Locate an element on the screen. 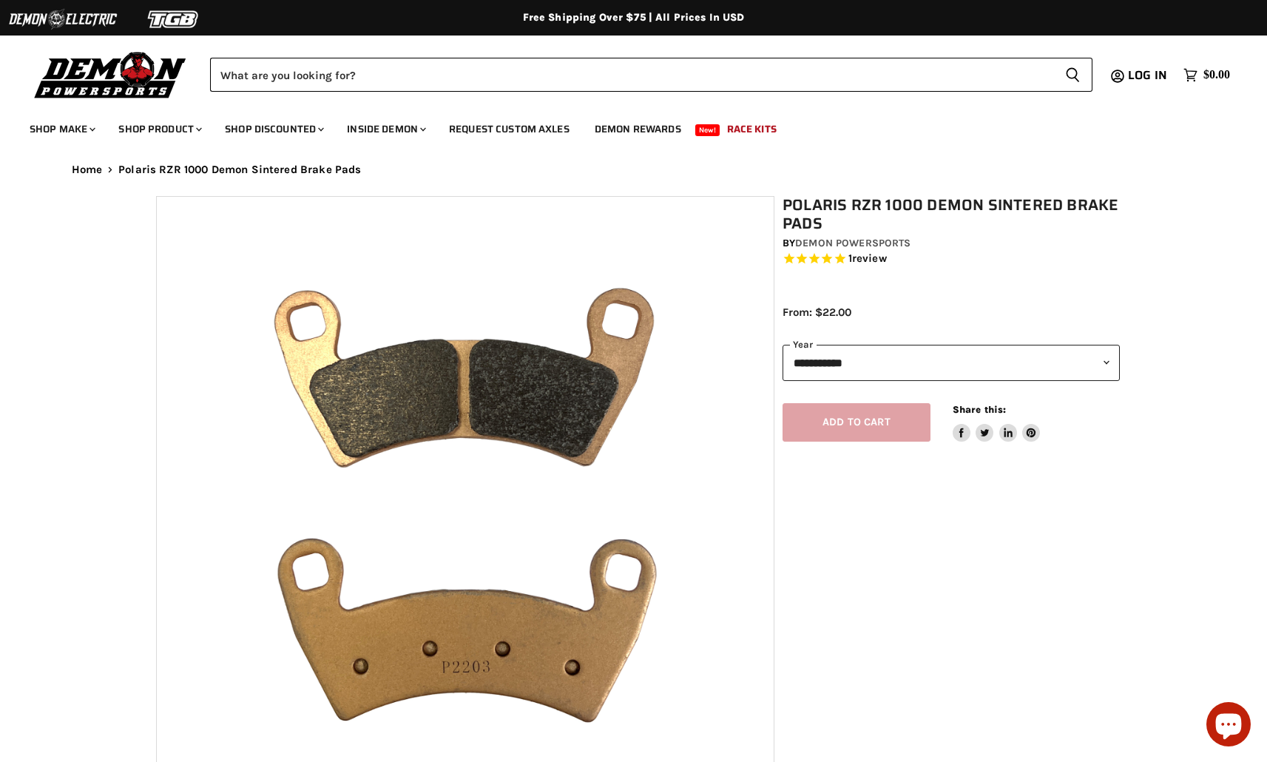 The image size is (1267, 762). span: review is located at coordinates (869, 259).